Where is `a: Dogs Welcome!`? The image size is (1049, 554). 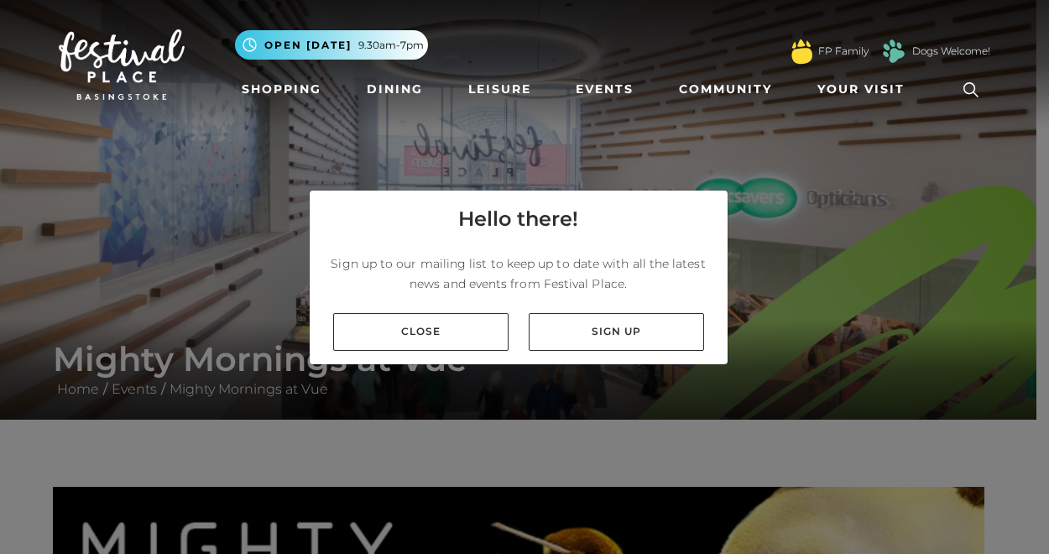 a: Dogs Welcome! is located at coordinates (950, 51).